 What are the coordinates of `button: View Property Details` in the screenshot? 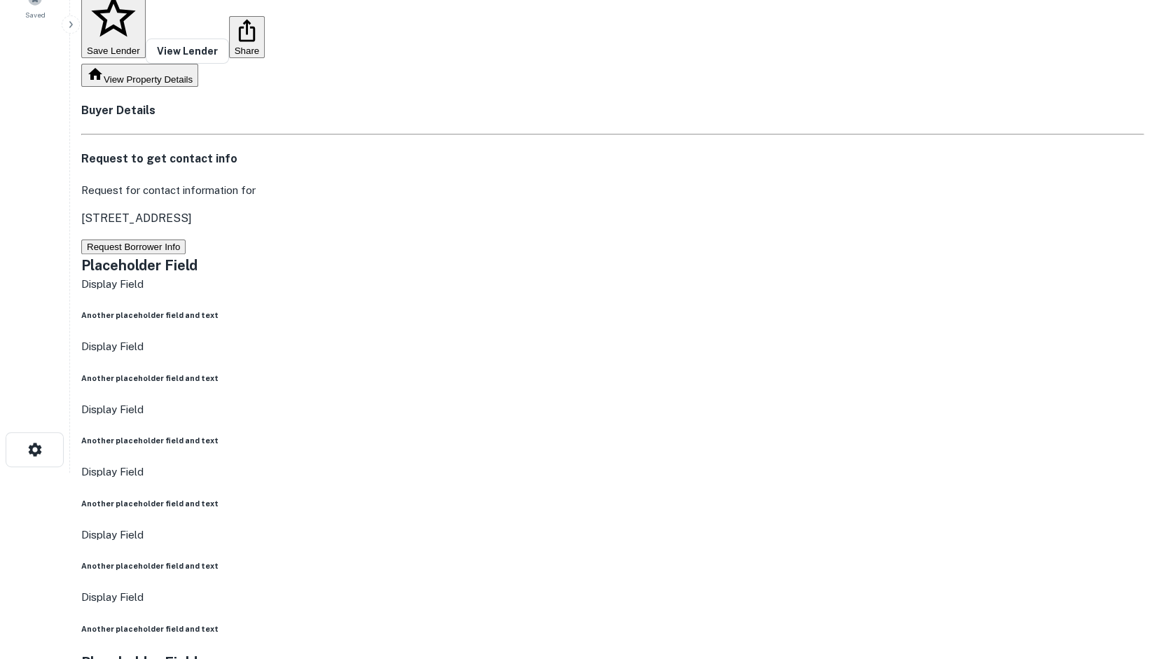 It's located at (139, 75).